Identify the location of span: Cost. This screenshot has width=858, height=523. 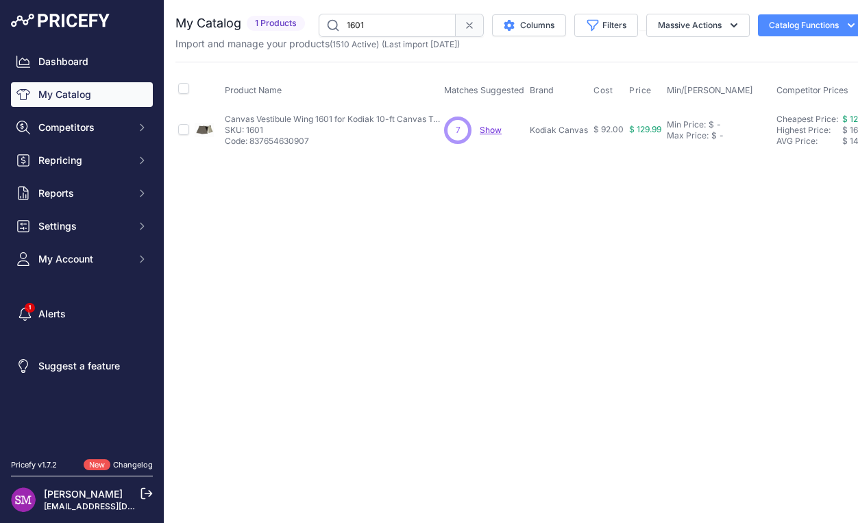
(603, 90).